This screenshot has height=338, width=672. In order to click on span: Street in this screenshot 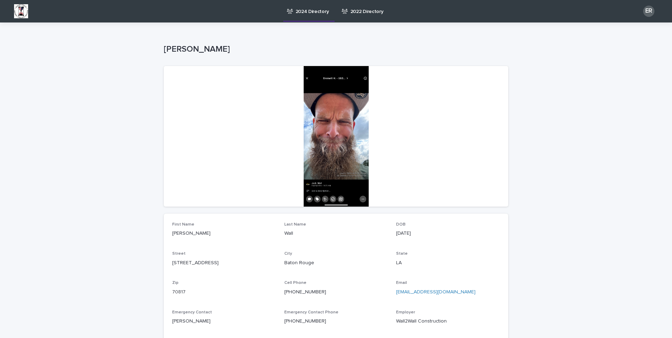, I will do `click(179, 254)`.